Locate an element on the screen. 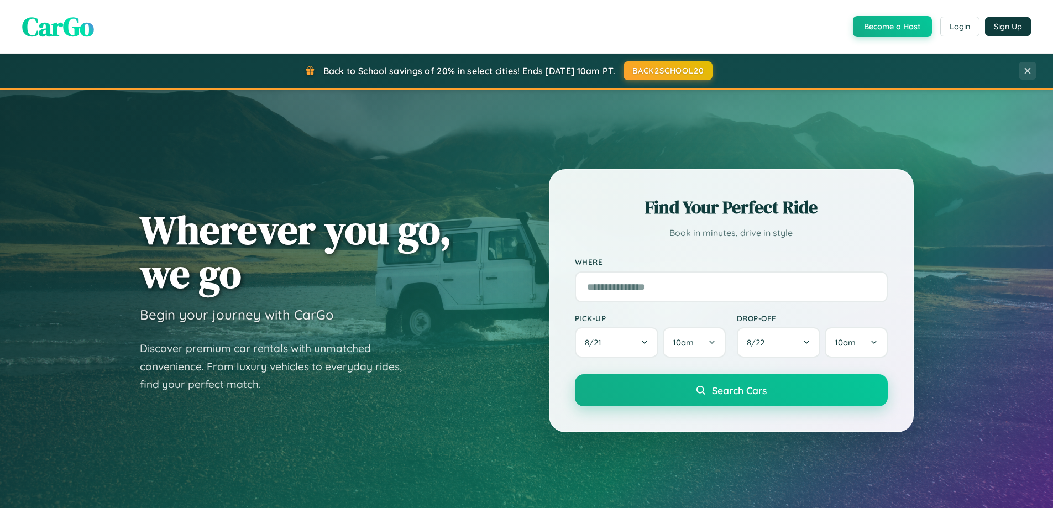 Image resolution: width=1053 pixels, height=508 pixels. label: Pick-up is located at coordinates (650, 318).